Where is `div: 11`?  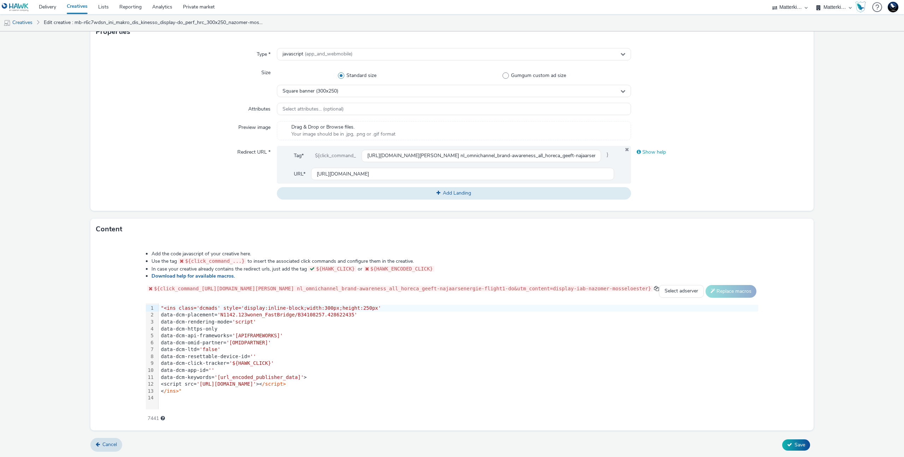 div: 11 is located at coordinates (150, 378).